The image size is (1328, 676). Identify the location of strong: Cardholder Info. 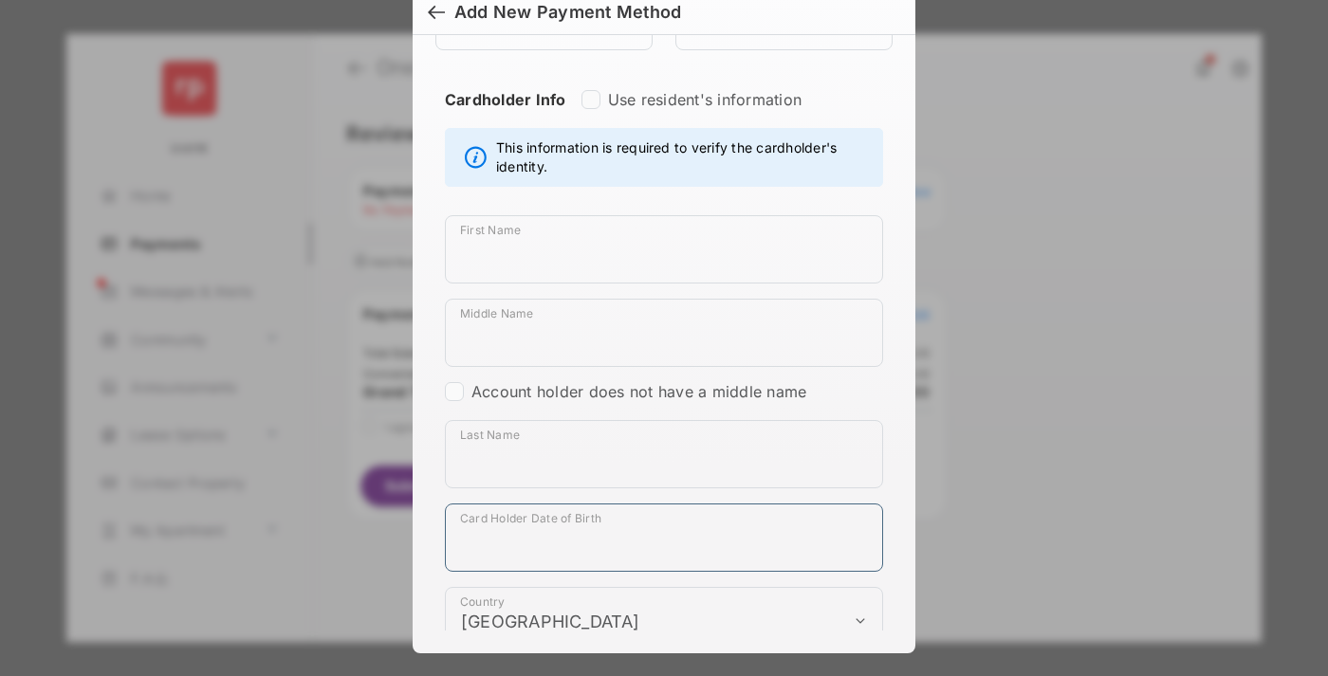
(506, 117).